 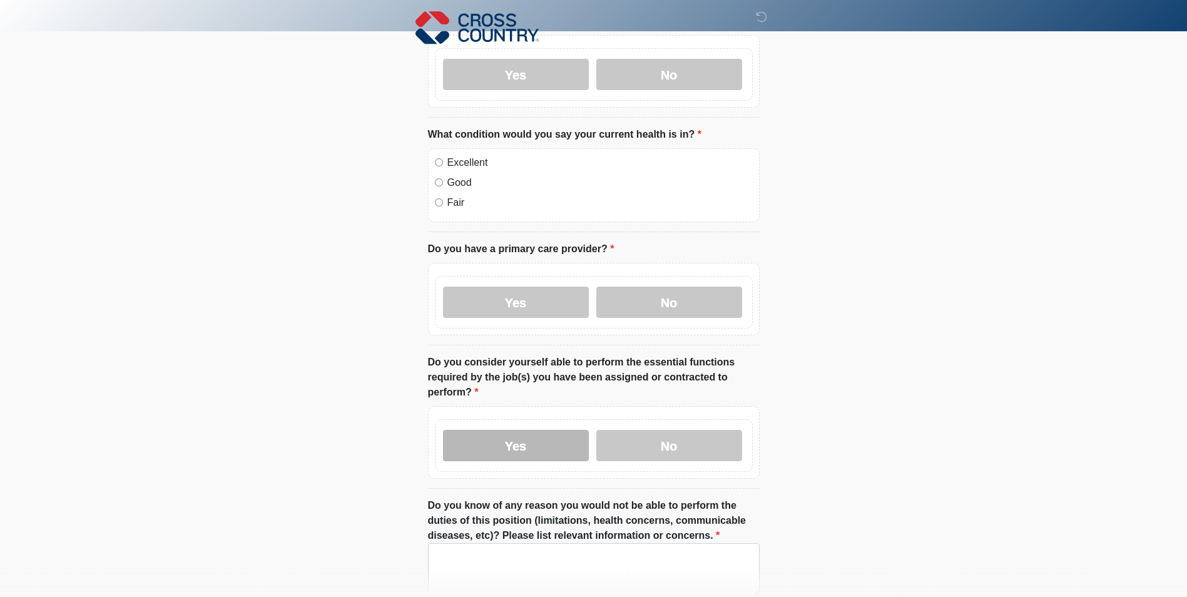 What do you see at coordinates (600, 203) in the screenshot?
I see `label: Fair` at bounding box center [600, 203].